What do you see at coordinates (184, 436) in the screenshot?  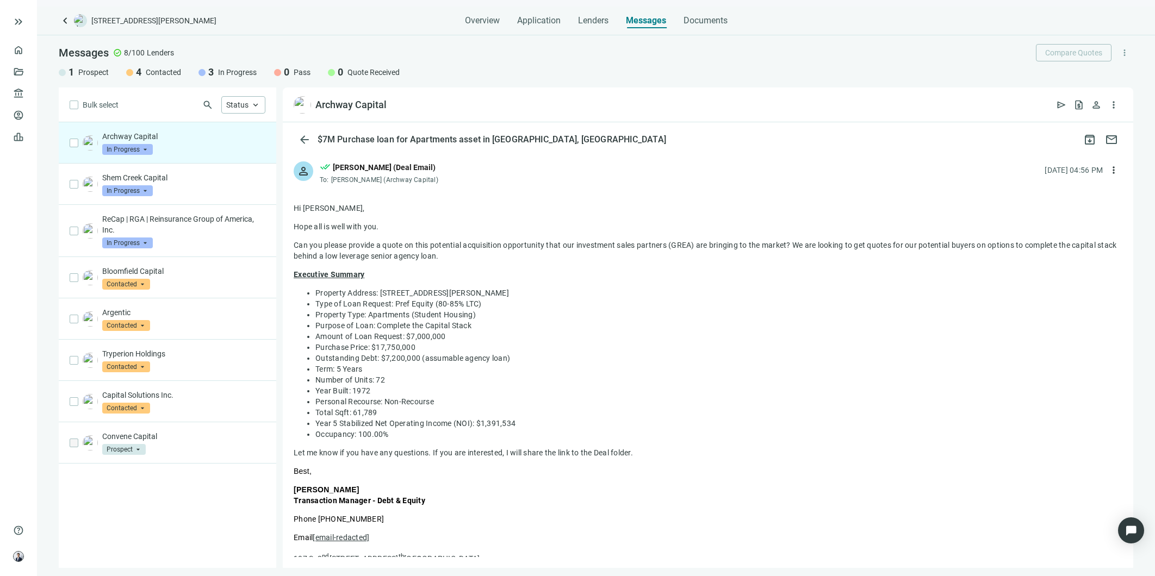 I see `p: Convene Capital` at bounding box center [184, 436].